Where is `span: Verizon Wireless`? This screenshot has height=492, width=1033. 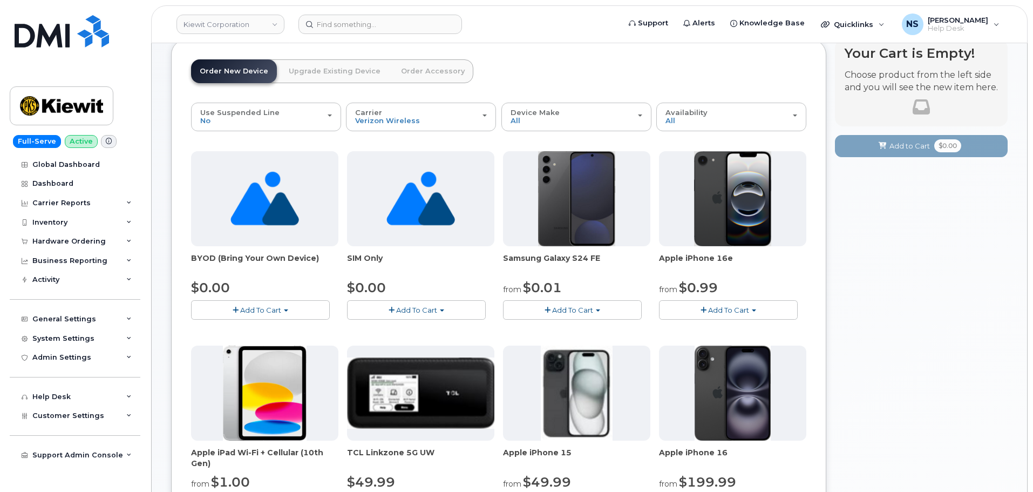 span: Verizon Wireless is located at coordinates (387, 120).